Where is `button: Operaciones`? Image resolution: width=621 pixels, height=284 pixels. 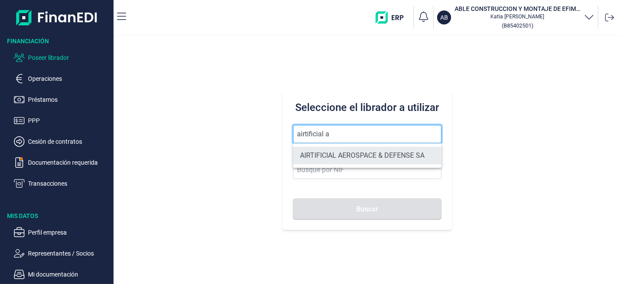 button: Operaciones is located at coordinates (62, 79).